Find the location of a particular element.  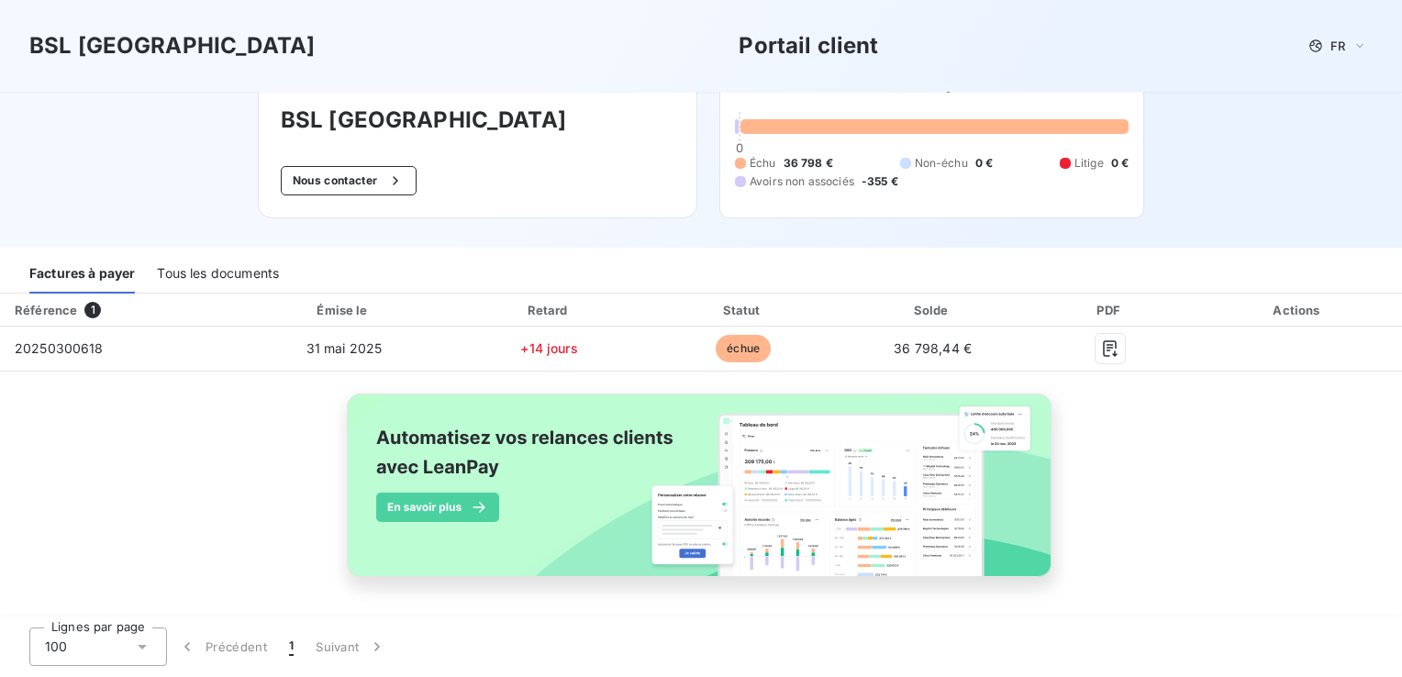

span: 31 mai 2025 is located at coordinates (344, 348).